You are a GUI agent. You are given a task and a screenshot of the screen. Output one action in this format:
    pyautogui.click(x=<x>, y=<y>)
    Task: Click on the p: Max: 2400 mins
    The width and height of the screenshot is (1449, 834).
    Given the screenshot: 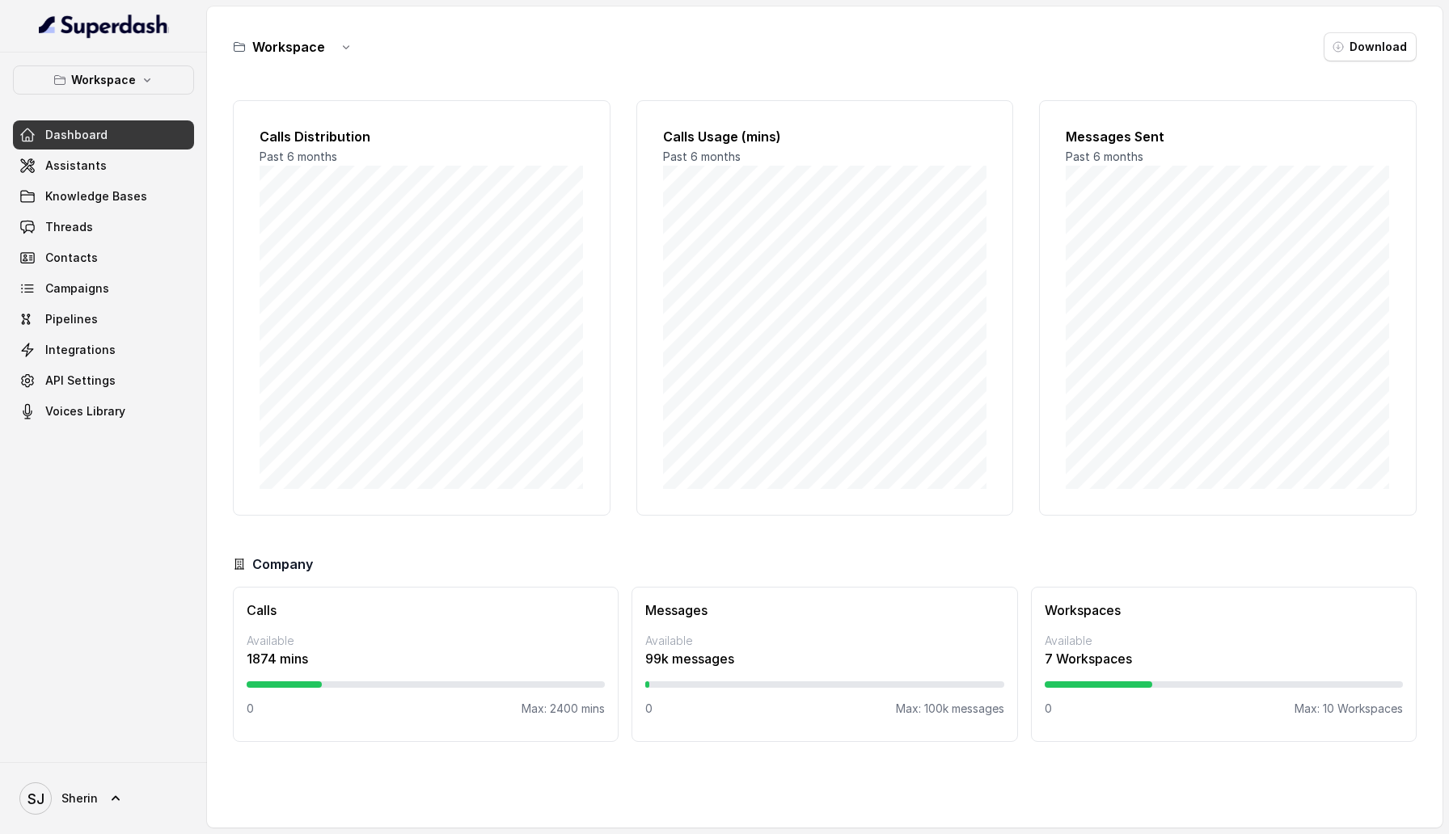 What is the action you would take?
    pyautogui.click(x=563, y=709)
    